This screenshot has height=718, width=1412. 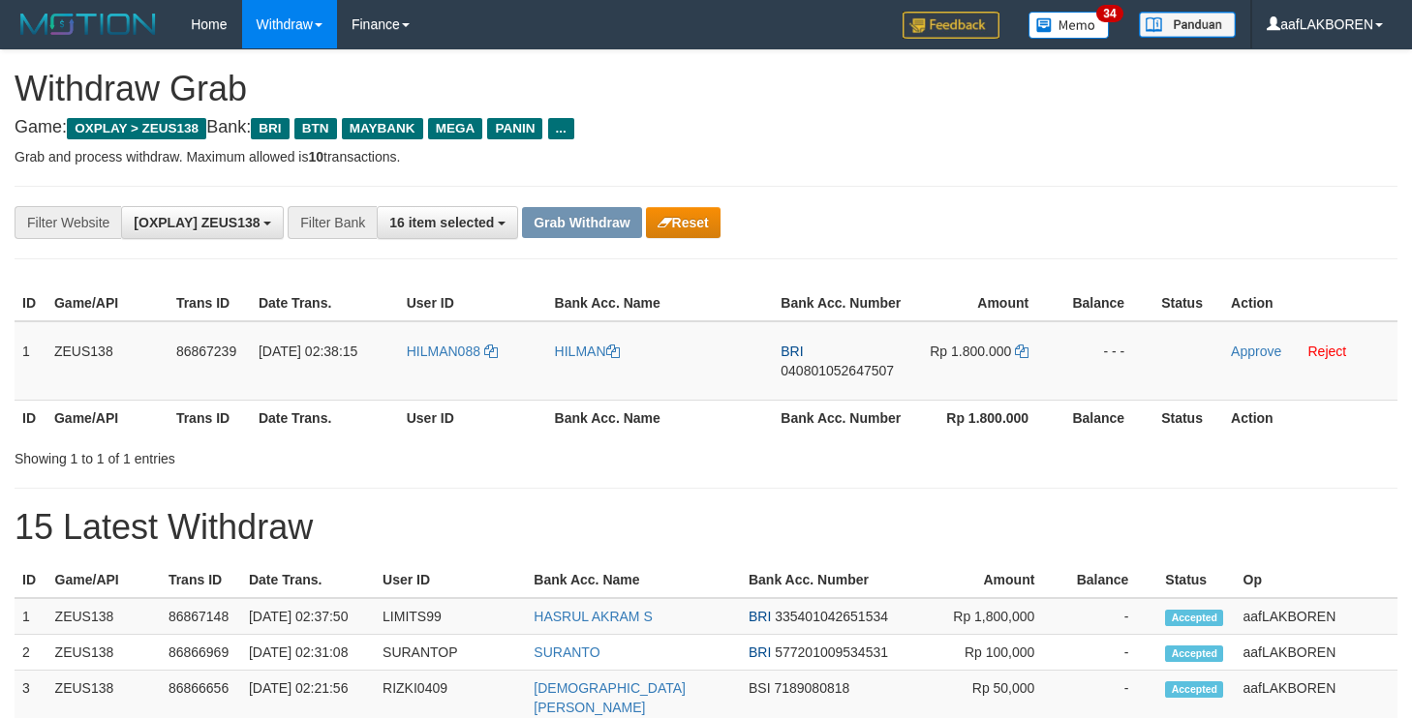 I want to click on span: BSI, so click(x=759, y=688).